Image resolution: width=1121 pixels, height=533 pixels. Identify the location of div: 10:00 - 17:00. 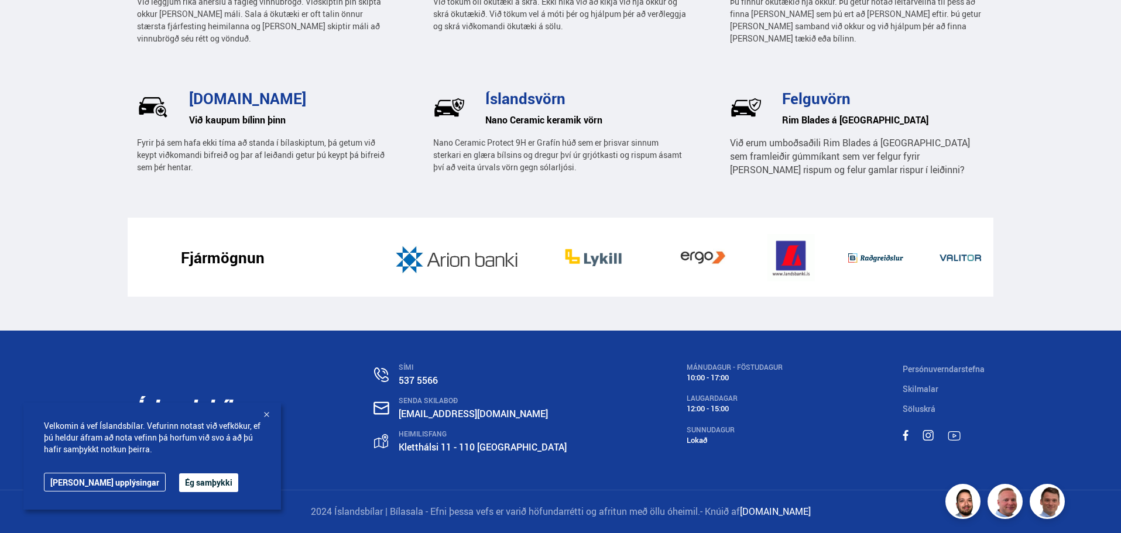
(735, 378).